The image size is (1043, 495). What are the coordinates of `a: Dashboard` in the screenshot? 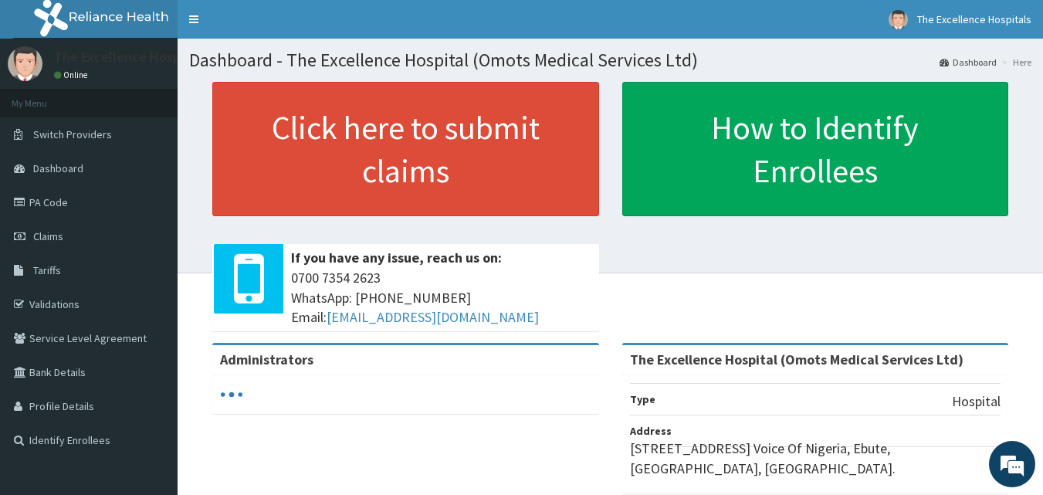 It's located at (968, 62).